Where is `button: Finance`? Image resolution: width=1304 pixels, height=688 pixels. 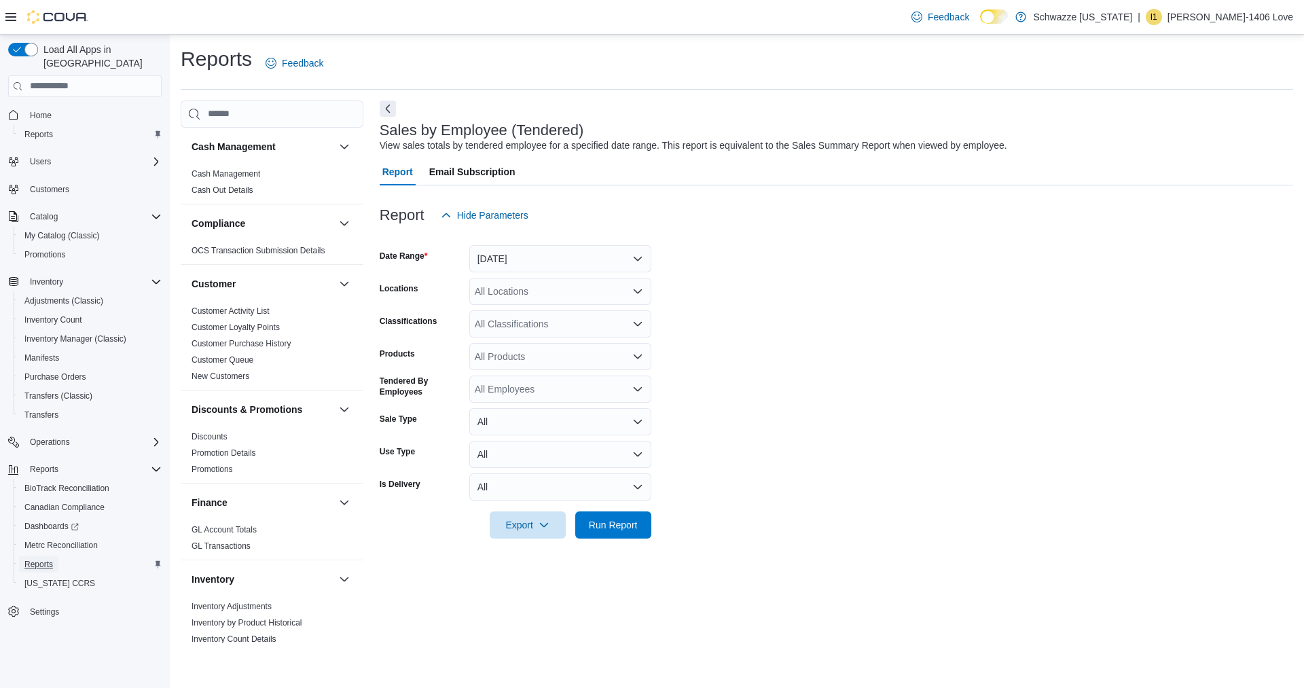 button: Finance is located at coordinates (344, 503).